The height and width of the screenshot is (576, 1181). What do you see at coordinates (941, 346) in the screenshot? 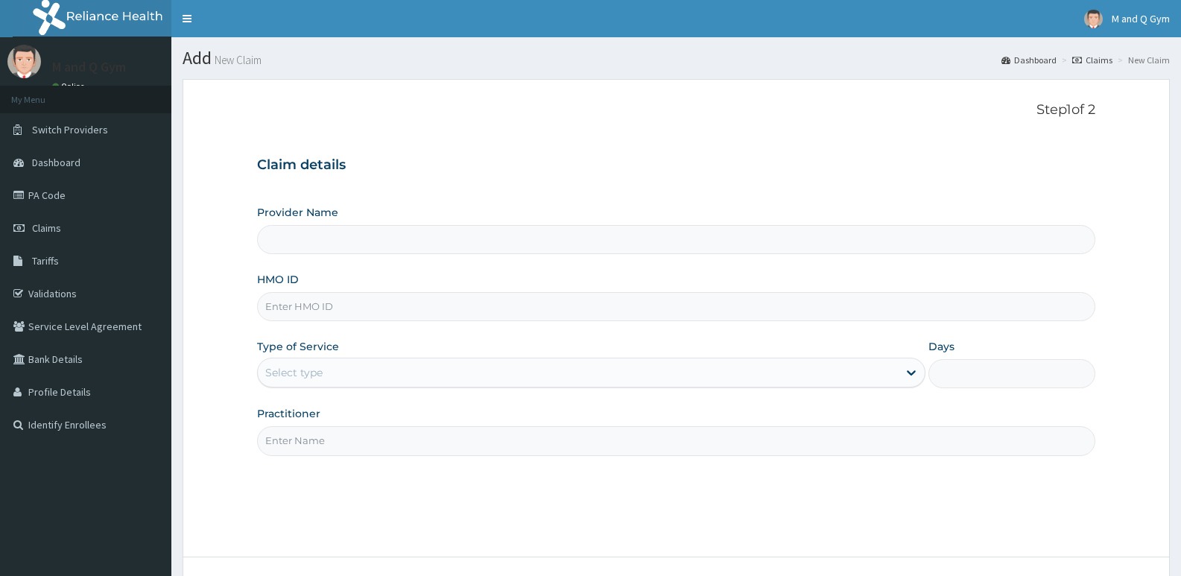
I see `label: Days` at bounding box center [941, 346].